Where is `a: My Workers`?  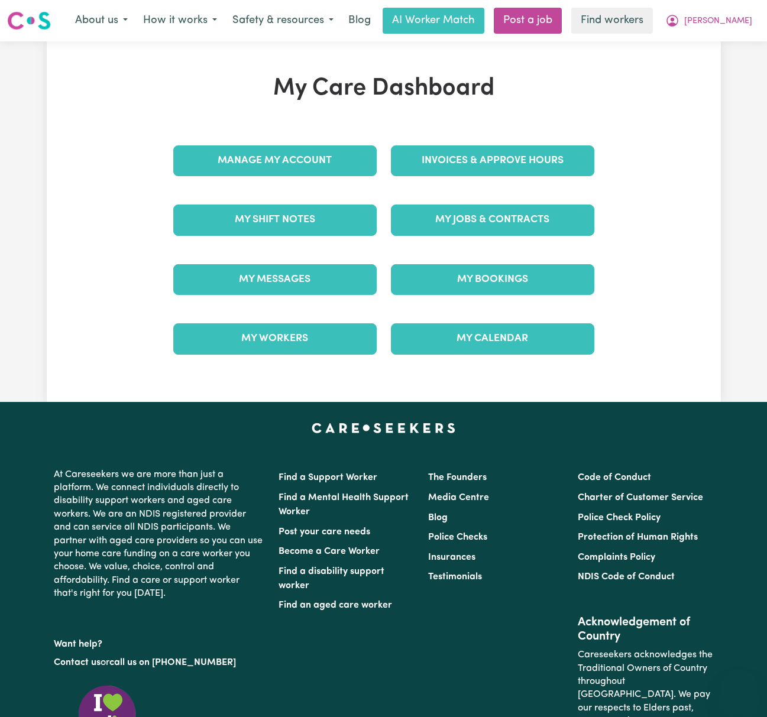
a: My Workers is located at coordinates (275, 339).